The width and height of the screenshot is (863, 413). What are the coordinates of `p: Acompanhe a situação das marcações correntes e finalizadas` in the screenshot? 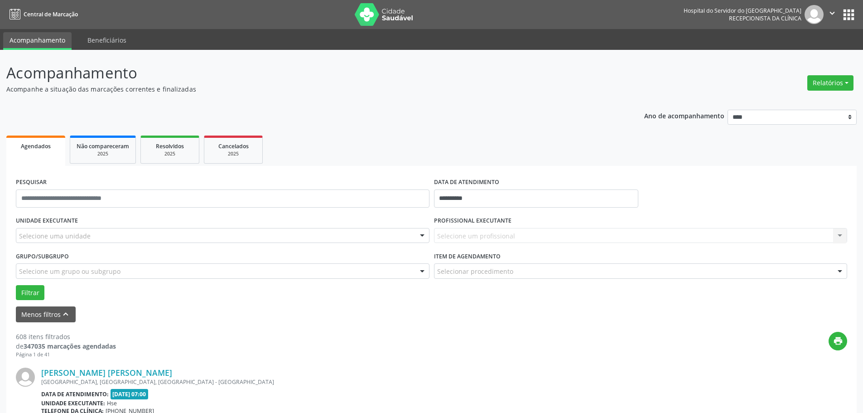 It's located at (304, 89).